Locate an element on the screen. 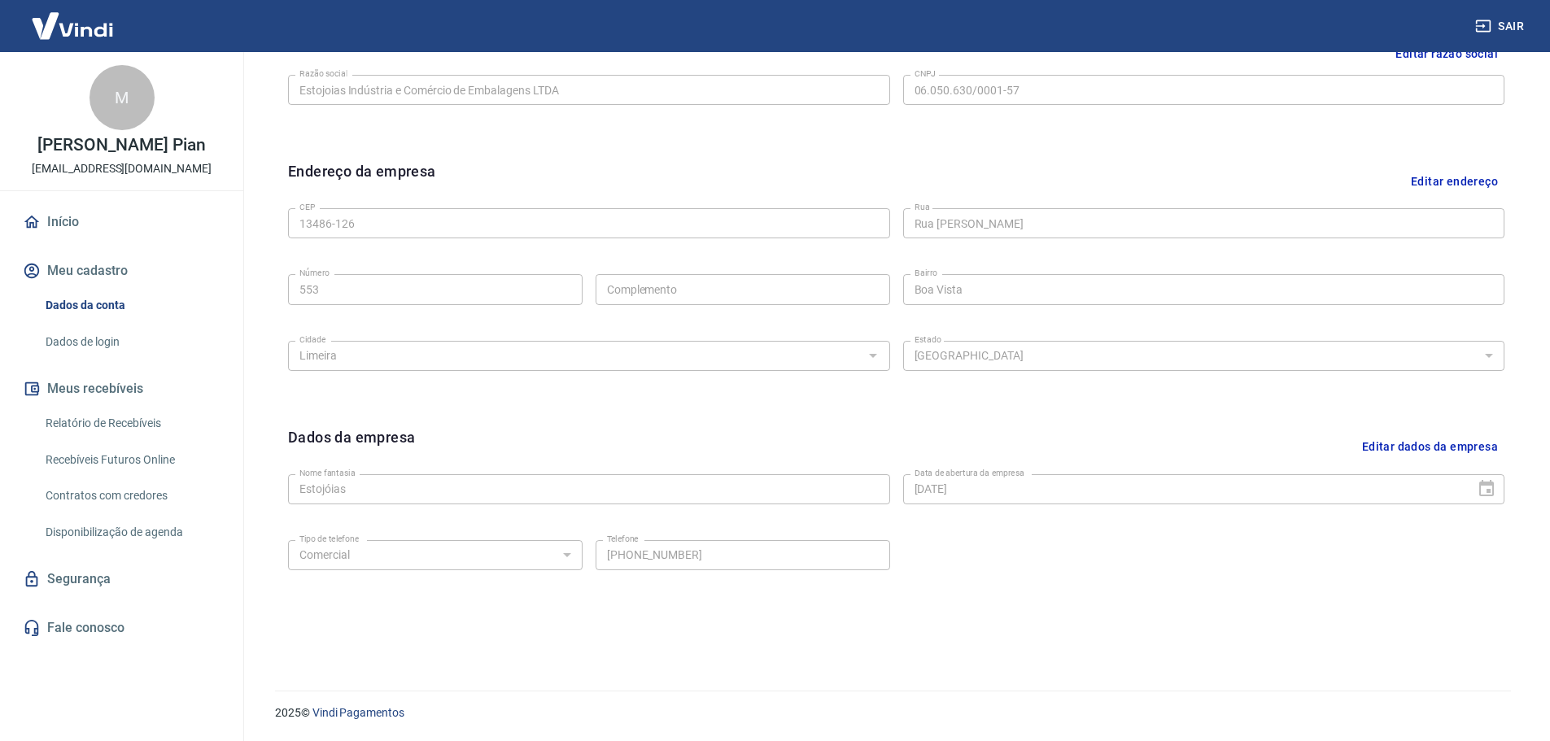 The width and height of the screenshot is (1550, 741). label: Número is located at coordinates (314, 273).